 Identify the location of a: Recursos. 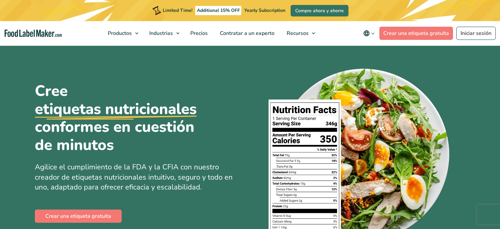
(300, 33).